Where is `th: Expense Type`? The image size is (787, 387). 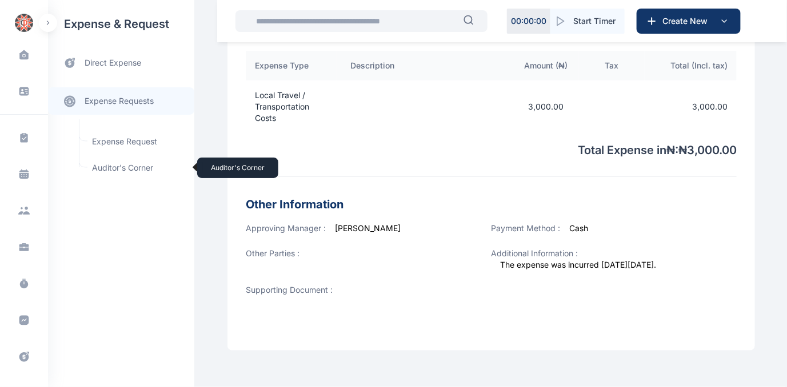
th: Expense Type is located at coordinates (291, 66).